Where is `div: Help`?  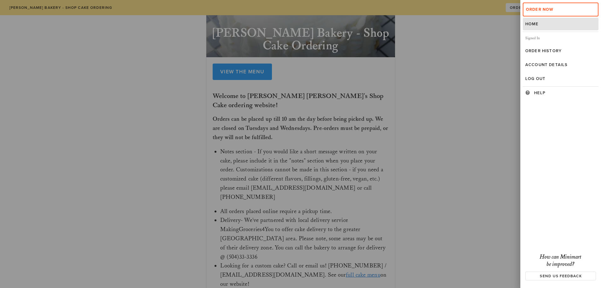 div: Help is located at coordinates (565, 93).